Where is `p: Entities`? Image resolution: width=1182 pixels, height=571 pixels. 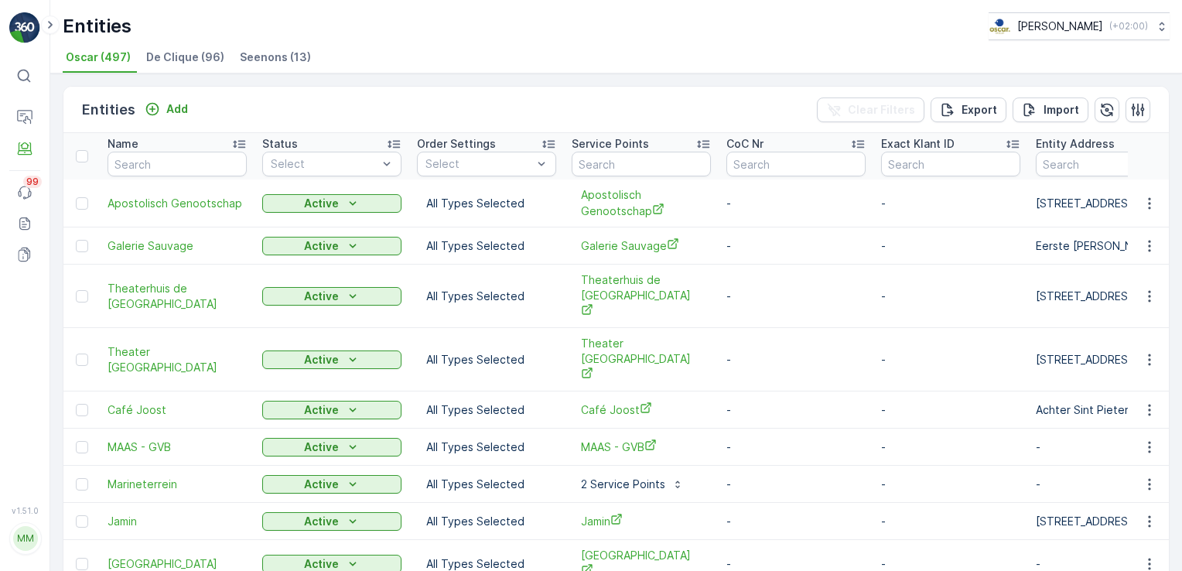 p: Entities is located at coordinates (108, 110).